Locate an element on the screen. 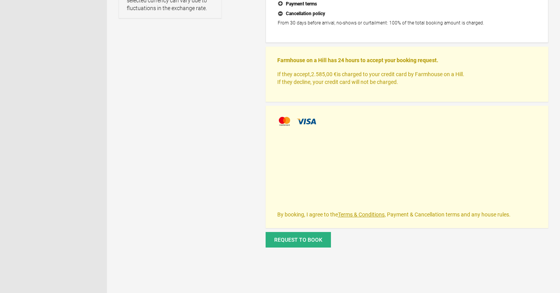 The image size is (560, 293). span: Request to book is located at coordinates (298, 240).